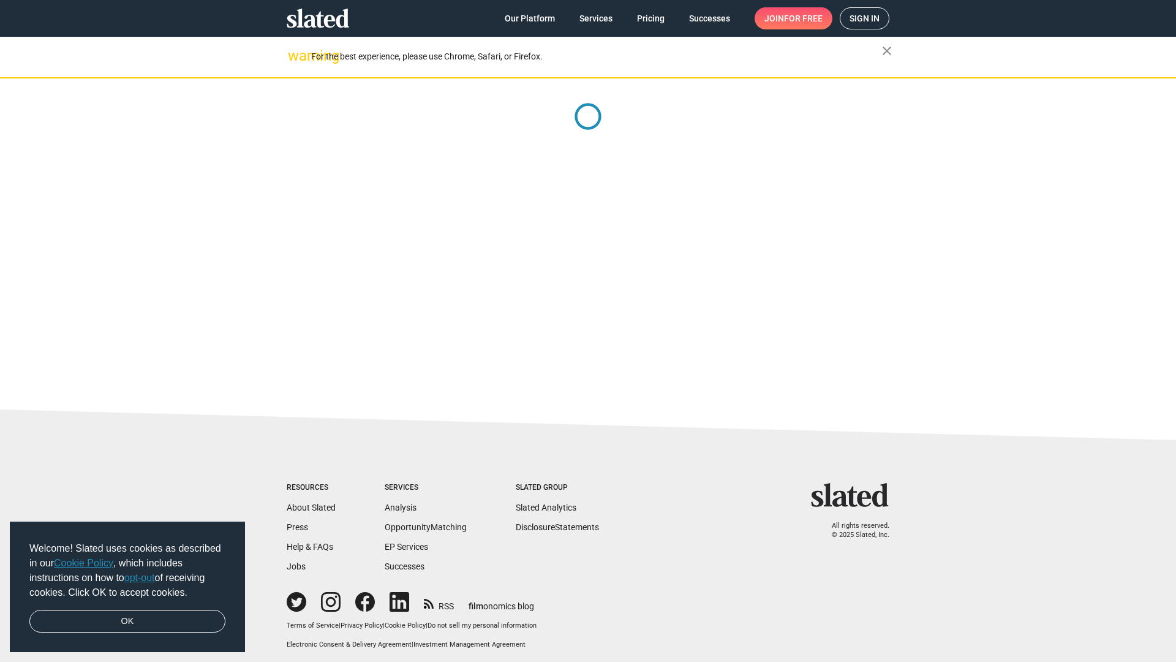 Image resolution: width=1176 pixels, height=662 pixels. I want to click on span: Sign in, so click(865, 18).